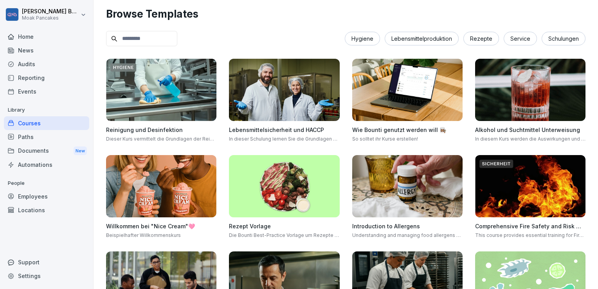 Image resolution: width=598 pixels, height=289 pixels. What do you see at coordinates (47, 77) in the screenshot?
I see `a: Reporting` at bounding box center [47, 77].